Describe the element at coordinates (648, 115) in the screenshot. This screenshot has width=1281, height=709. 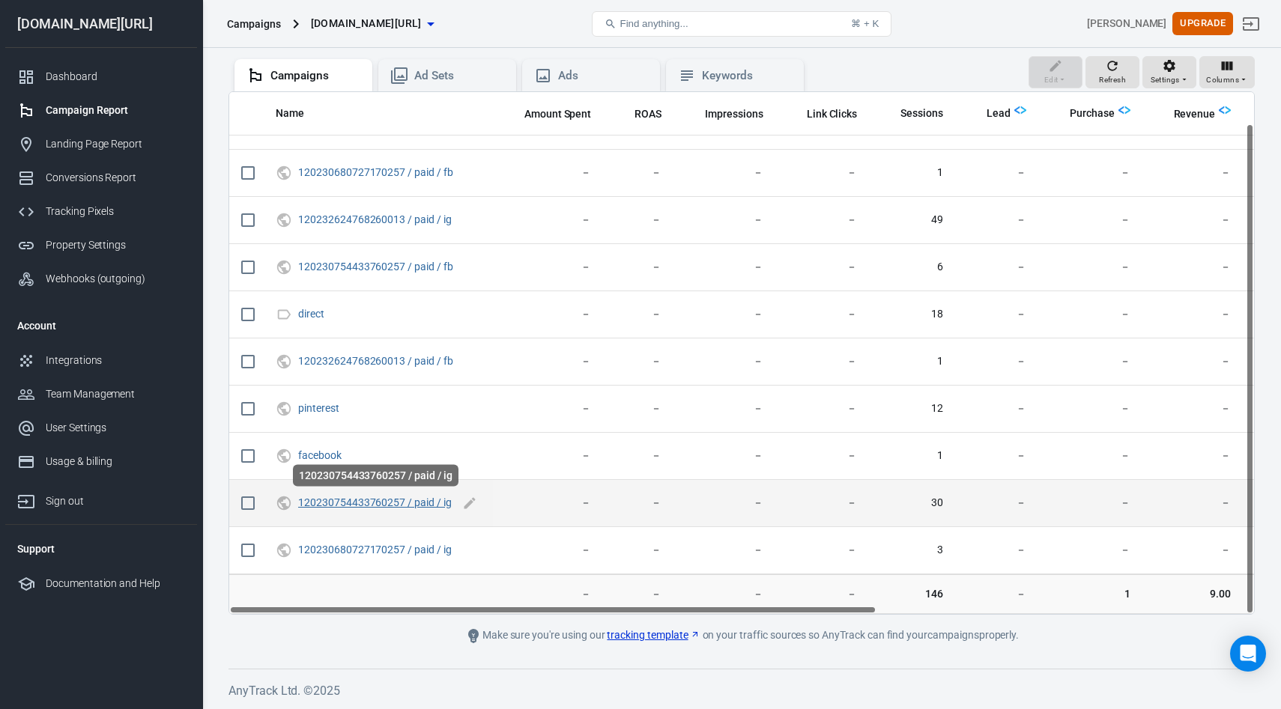
I see `span: ROAS` at that location.